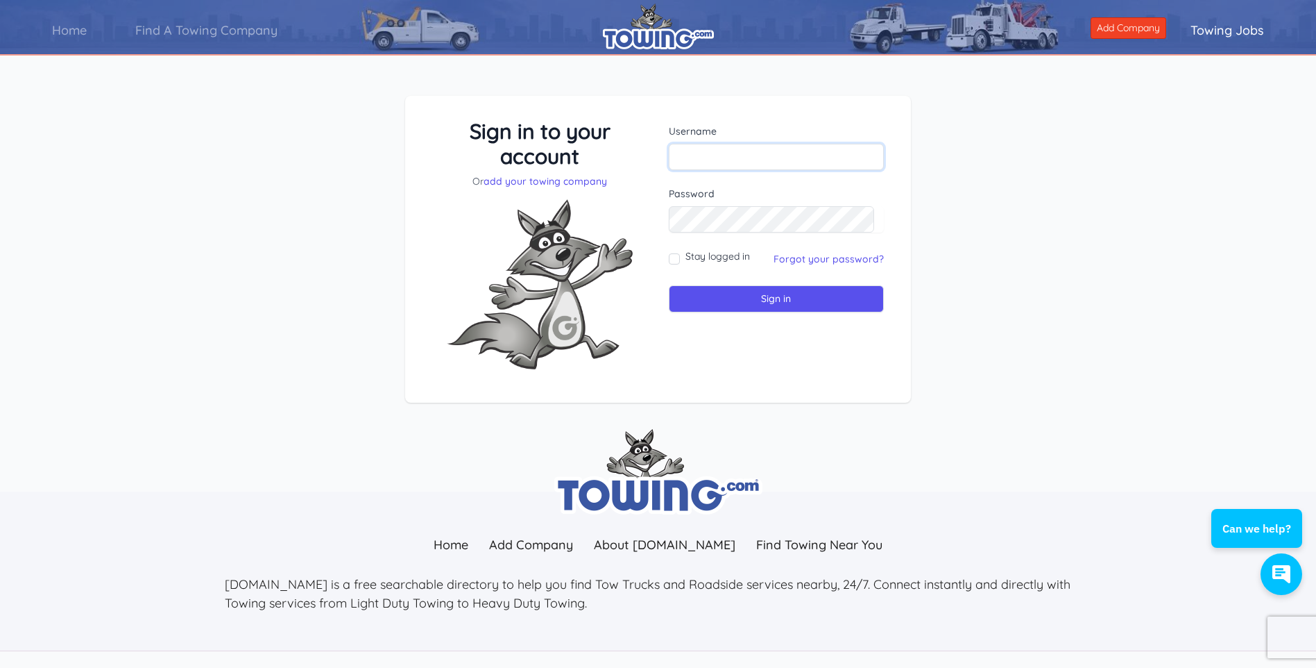 The width and height of the screenshot is (1316, 668). What do you see at coordinates (659, 26) in the screenshot?
I see `img: logo.png` at bounding box center [659, 26].